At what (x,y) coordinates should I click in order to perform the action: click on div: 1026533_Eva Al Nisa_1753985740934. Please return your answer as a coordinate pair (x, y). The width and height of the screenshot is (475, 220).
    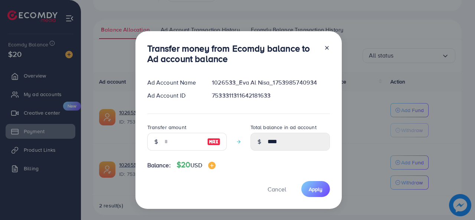
    Looking at the image, I should click on (270, 82).